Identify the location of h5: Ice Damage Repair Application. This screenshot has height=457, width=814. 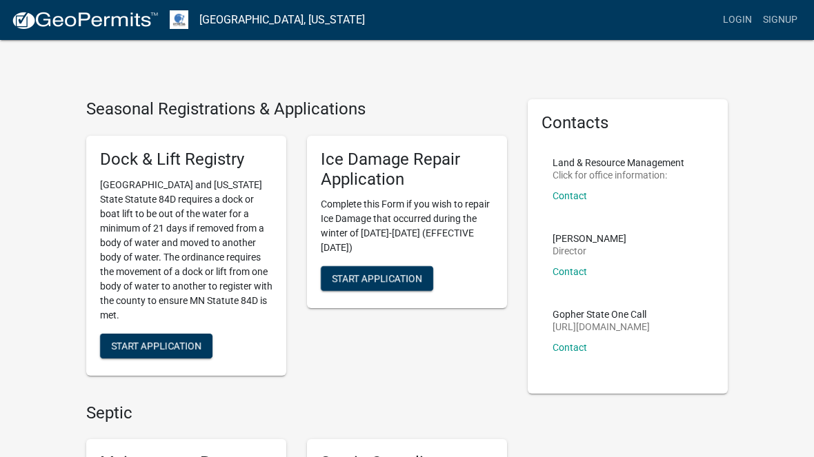
(407, 170).